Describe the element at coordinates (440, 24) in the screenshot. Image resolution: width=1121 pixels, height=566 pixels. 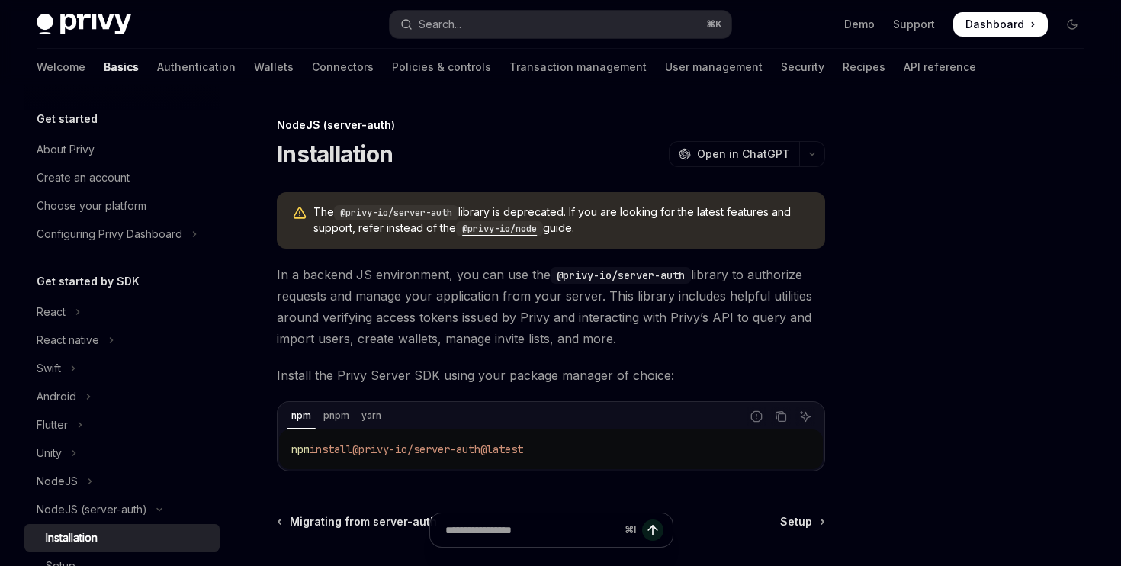
I see `div: Search...` at that location.